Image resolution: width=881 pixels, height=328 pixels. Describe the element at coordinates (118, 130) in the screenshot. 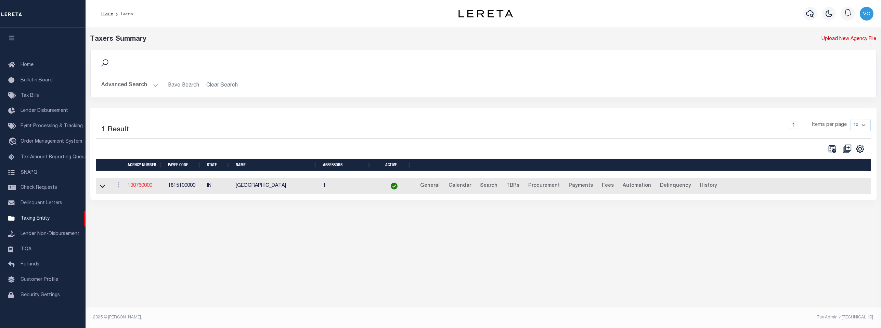

I see `label: Result` at that location.